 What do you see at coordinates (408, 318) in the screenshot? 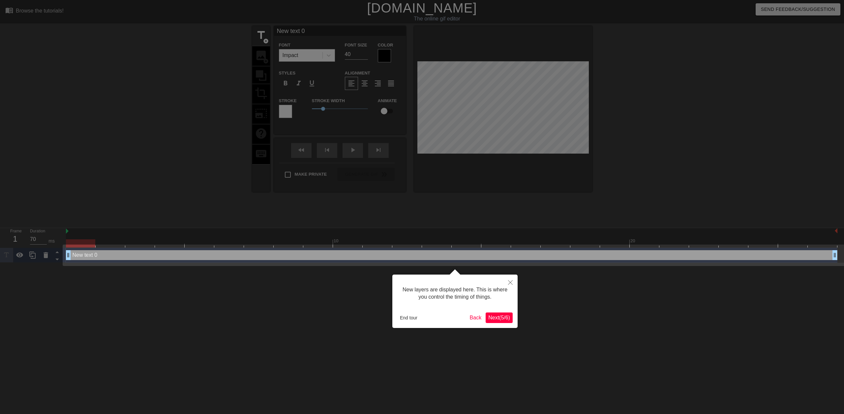
I see `button: End tour` at bounding box center [408, 318].